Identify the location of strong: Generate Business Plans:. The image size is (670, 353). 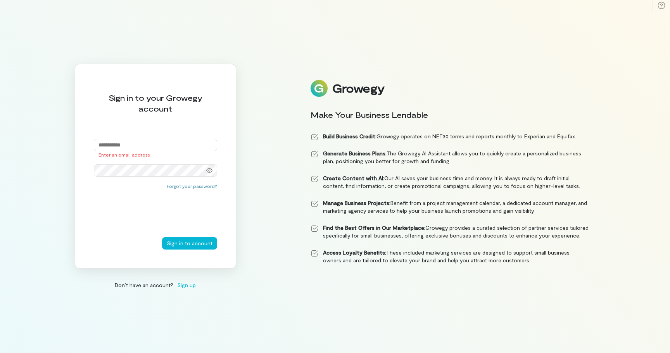
(355, 153).